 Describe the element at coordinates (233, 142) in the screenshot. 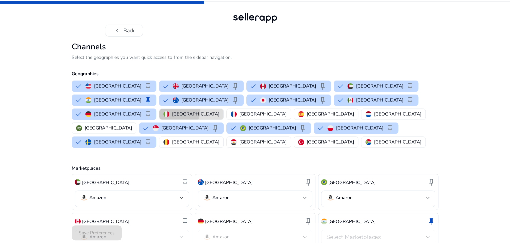

I see `img: eg.svg` at that location.